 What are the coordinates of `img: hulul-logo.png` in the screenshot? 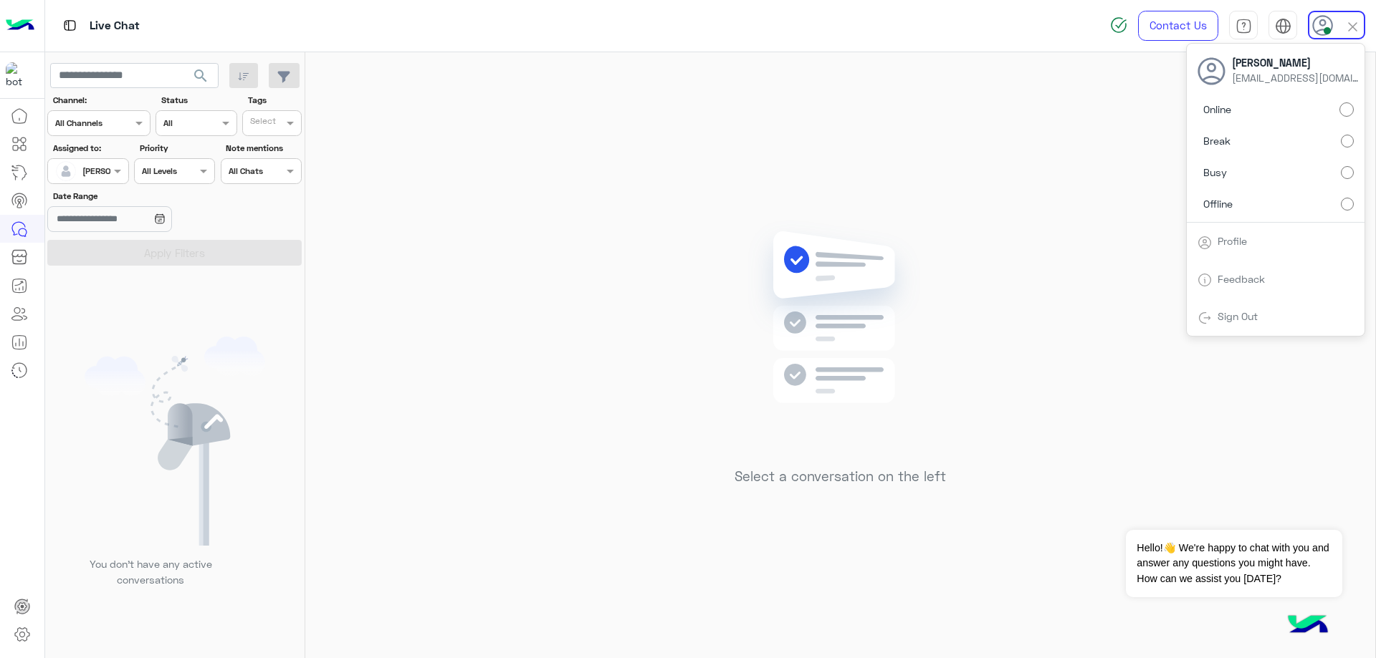 It's located at (1308, 626).